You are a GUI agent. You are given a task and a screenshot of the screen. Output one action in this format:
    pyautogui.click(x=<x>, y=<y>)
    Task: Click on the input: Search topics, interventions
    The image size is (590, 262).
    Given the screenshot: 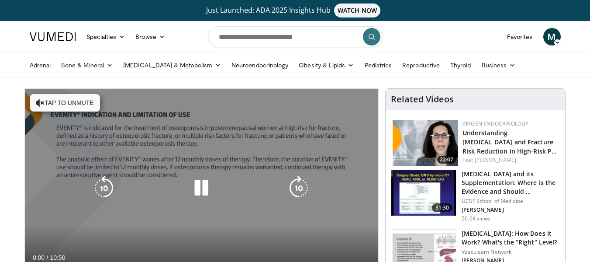 What is the action you would take?
    pyautogui.click(x=295, y=37)
    